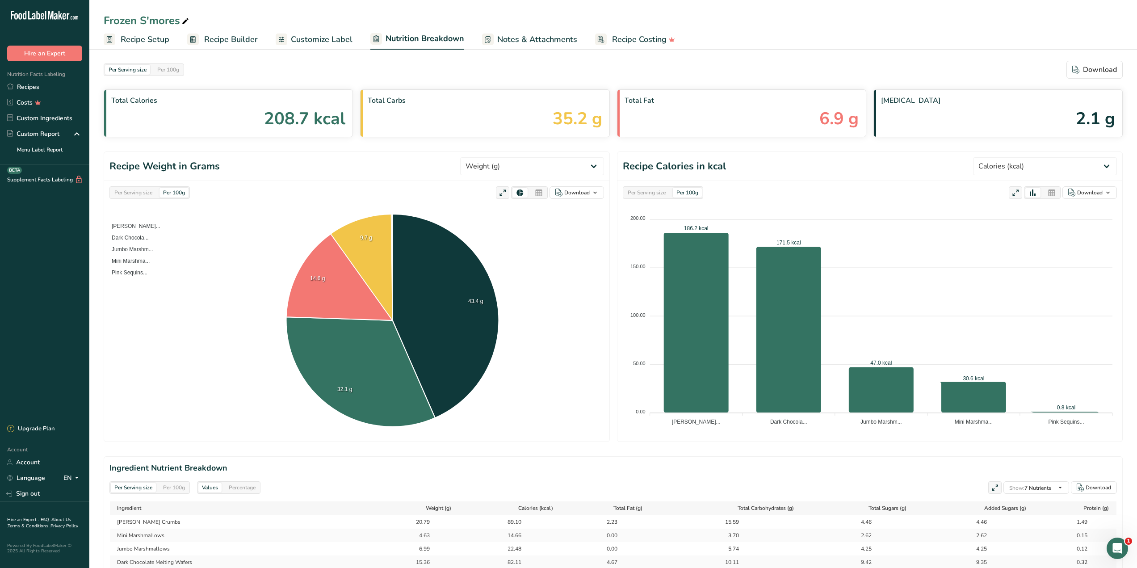  What do you see at coordinates (46, 519) in the screenshot?
I see `a: FAQ .` at bounding box center [46, 519].